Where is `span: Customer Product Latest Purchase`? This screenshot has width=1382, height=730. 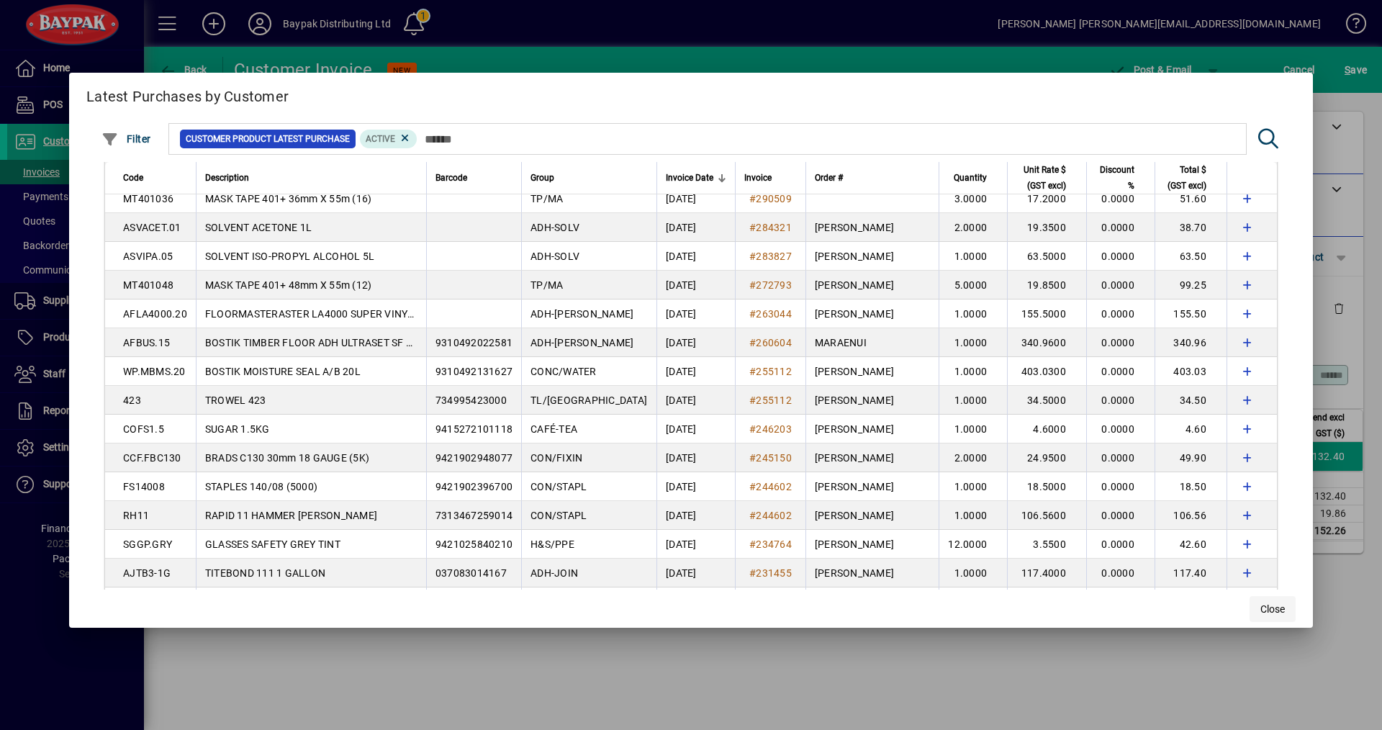
span: Customer Product Latest Purchase is located at coordinates (268, 139).